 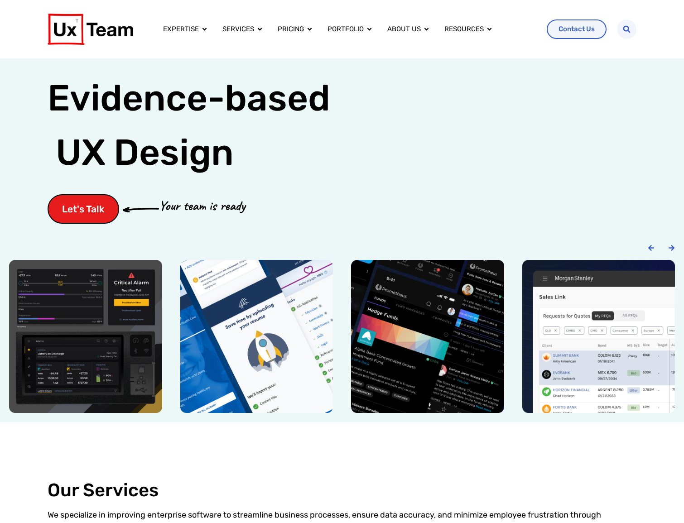 I want to click on img: arrow-cta, so click(x=141, y=209).